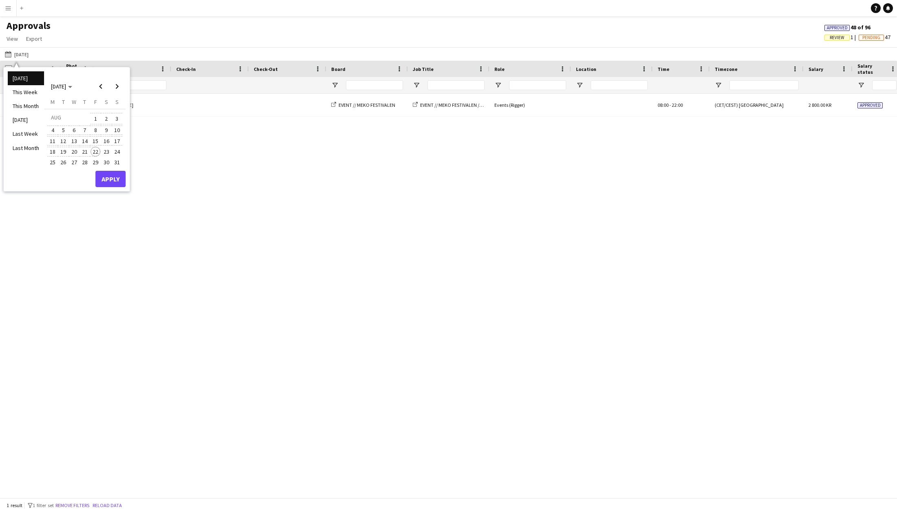 Image resolution: width=897 pixels, height=512 pixels. Describe the element at coordinates (74, 131) in the screenshot. I see `span: 6` at that location.